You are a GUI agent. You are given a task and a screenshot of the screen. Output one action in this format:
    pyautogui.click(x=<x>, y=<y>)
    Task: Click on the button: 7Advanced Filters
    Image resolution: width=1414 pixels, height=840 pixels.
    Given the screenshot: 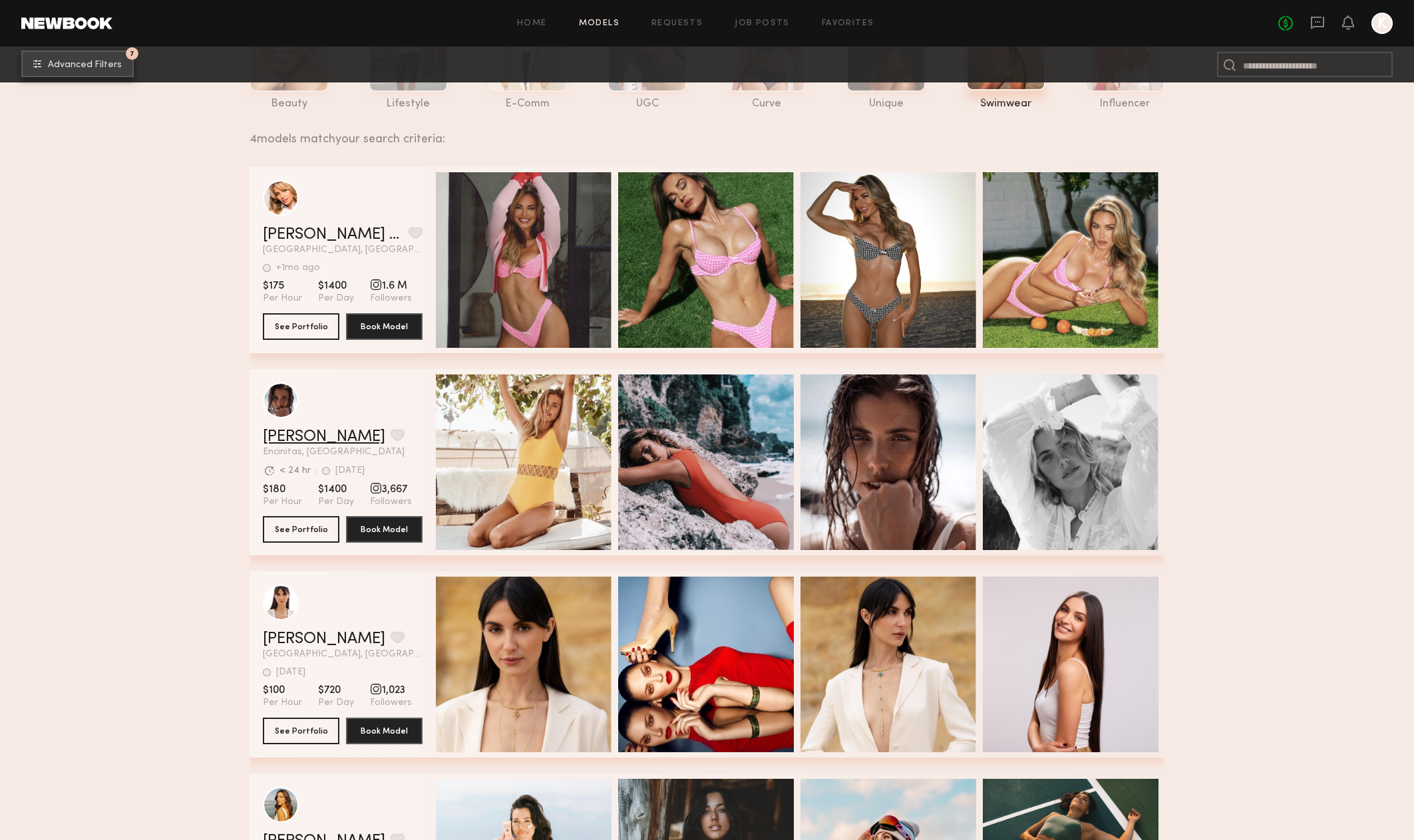 What is the action you would take?
    pyautogui.click(x=78, y=64)
    